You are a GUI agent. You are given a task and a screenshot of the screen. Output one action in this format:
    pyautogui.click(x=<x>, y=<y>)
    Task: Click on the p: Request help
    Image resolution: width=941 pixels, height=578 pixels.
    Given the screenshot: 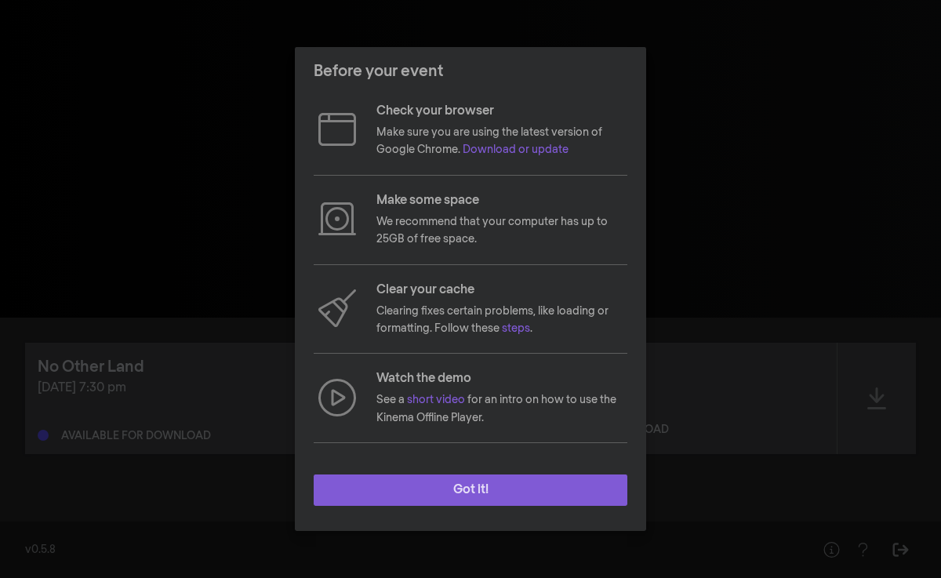 What is the action you would take?
    pyautogui.click(x=502, y=468)
    